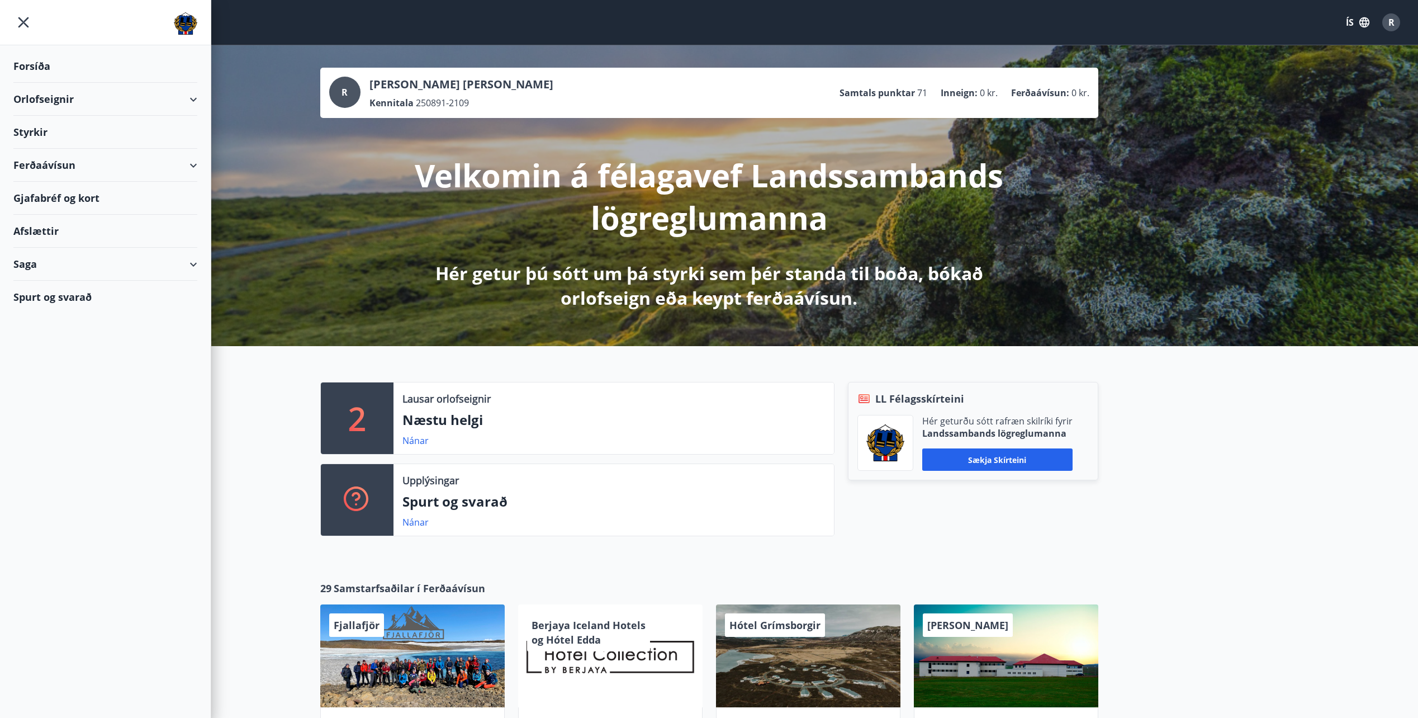 The width and height of the screenshot is (1418, 718). I want to click on div: Spurt og svarað, so click(105, 297).